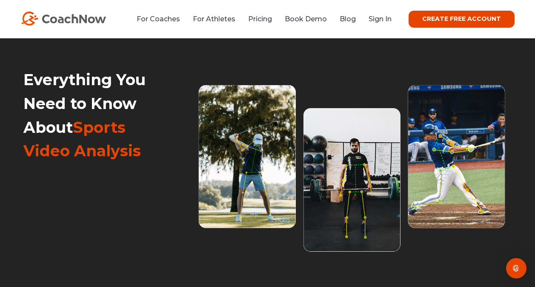  Describe the element at coordinates (516, 268) in the screenshot. I see `div: Open Intercom Messenger` at that location.